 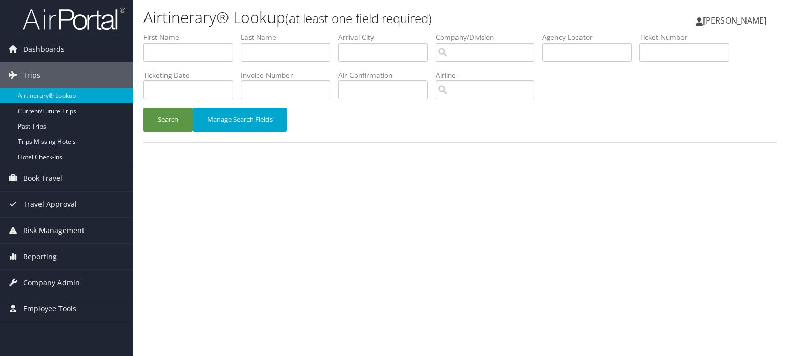 What do you see at coordinates (40, 257) in the screenshot?
I see `span: Reporting` at bounding box center [40, 257].